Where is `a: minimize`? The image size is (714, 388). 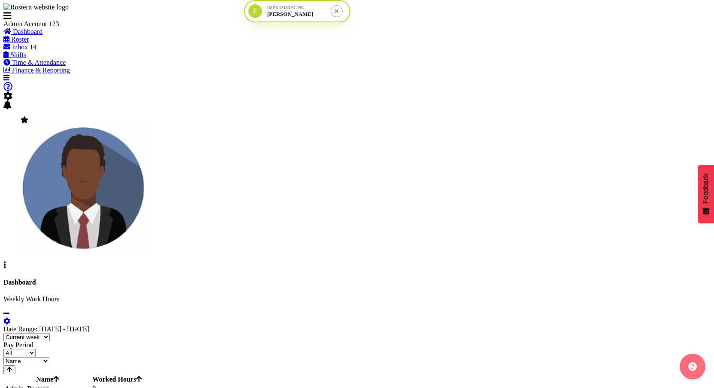
a: minimize is located at coordinates (6, 313).